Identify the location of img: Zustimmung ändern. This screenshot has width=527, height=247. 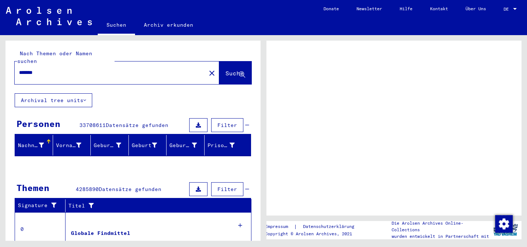
(504, 224).